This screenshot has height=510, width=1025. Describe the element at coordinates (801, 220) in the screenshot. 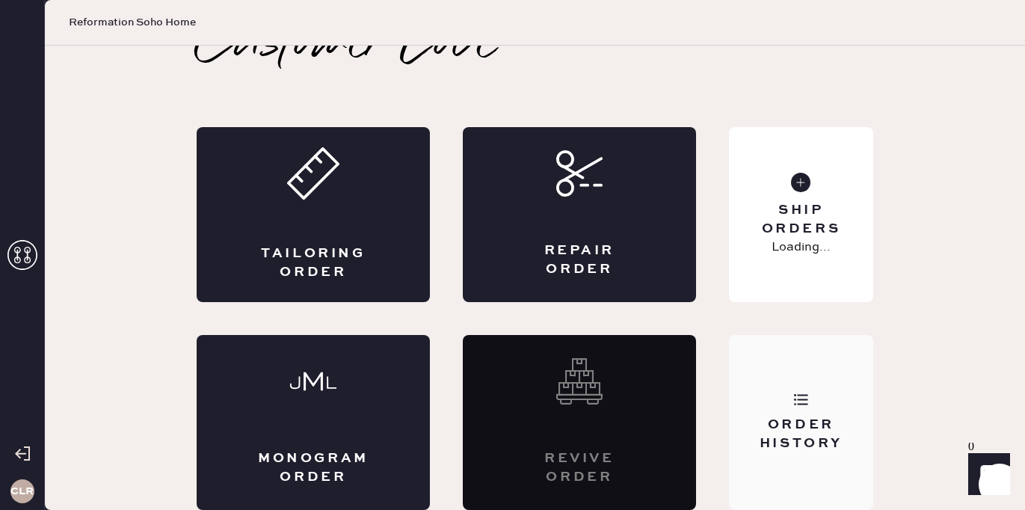

I see `div: Ship Orders` at that location.